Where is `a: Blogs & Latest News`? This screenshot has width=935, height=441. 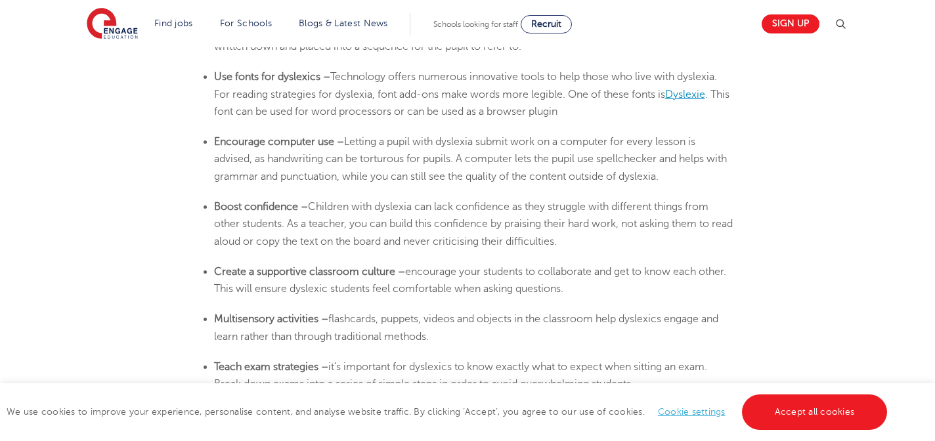 a: Blogs & Latest News is located at coordinates (343, 23).